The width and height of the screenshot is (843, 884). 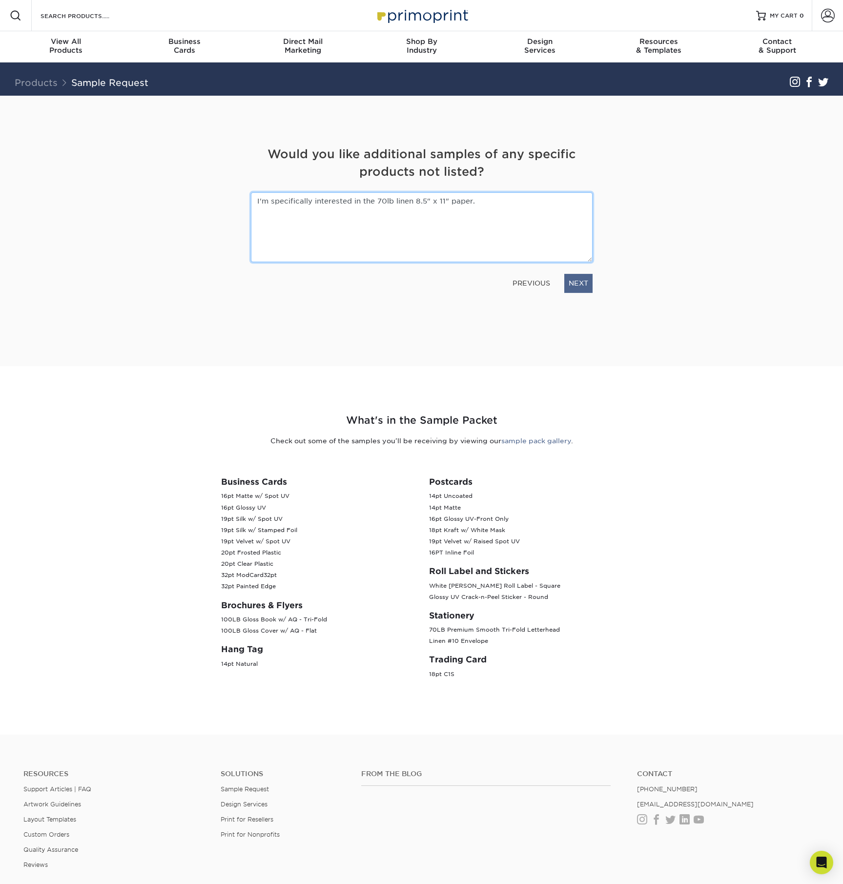 What do you see at coordinates (283, 773) in the screenshot?
I see `h4: Solutions` at bounding box center [283, 773].